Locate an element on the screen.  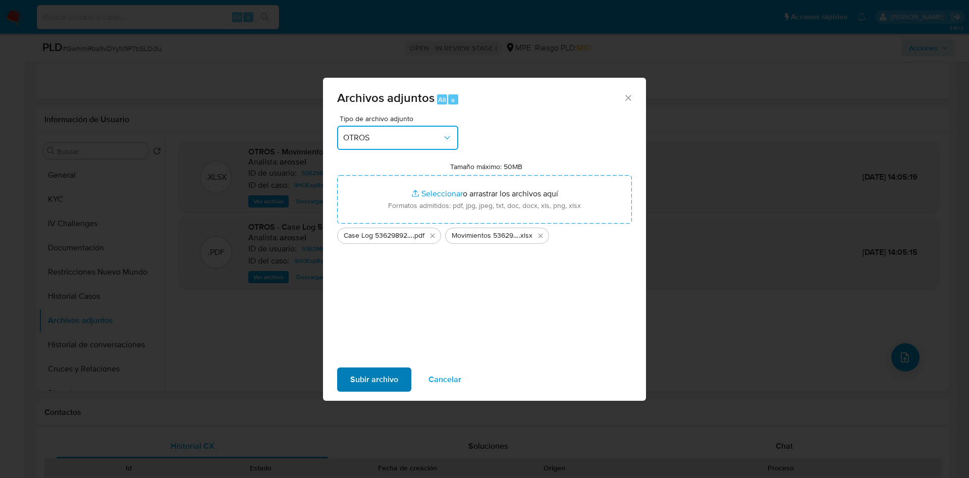
span: Tipo de archivo adjunto is located at coordinates (400, 119).